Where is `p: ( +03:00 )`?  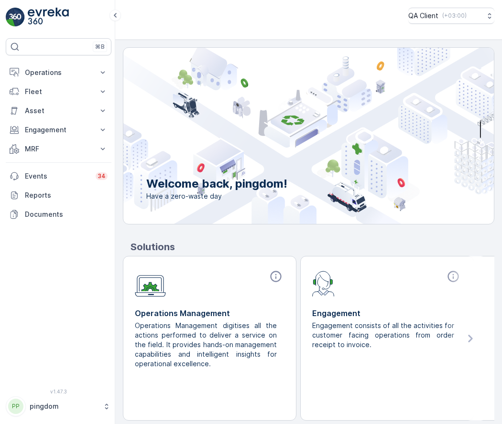 p: ( +03:00 ) is located at coordinates (454, 16).